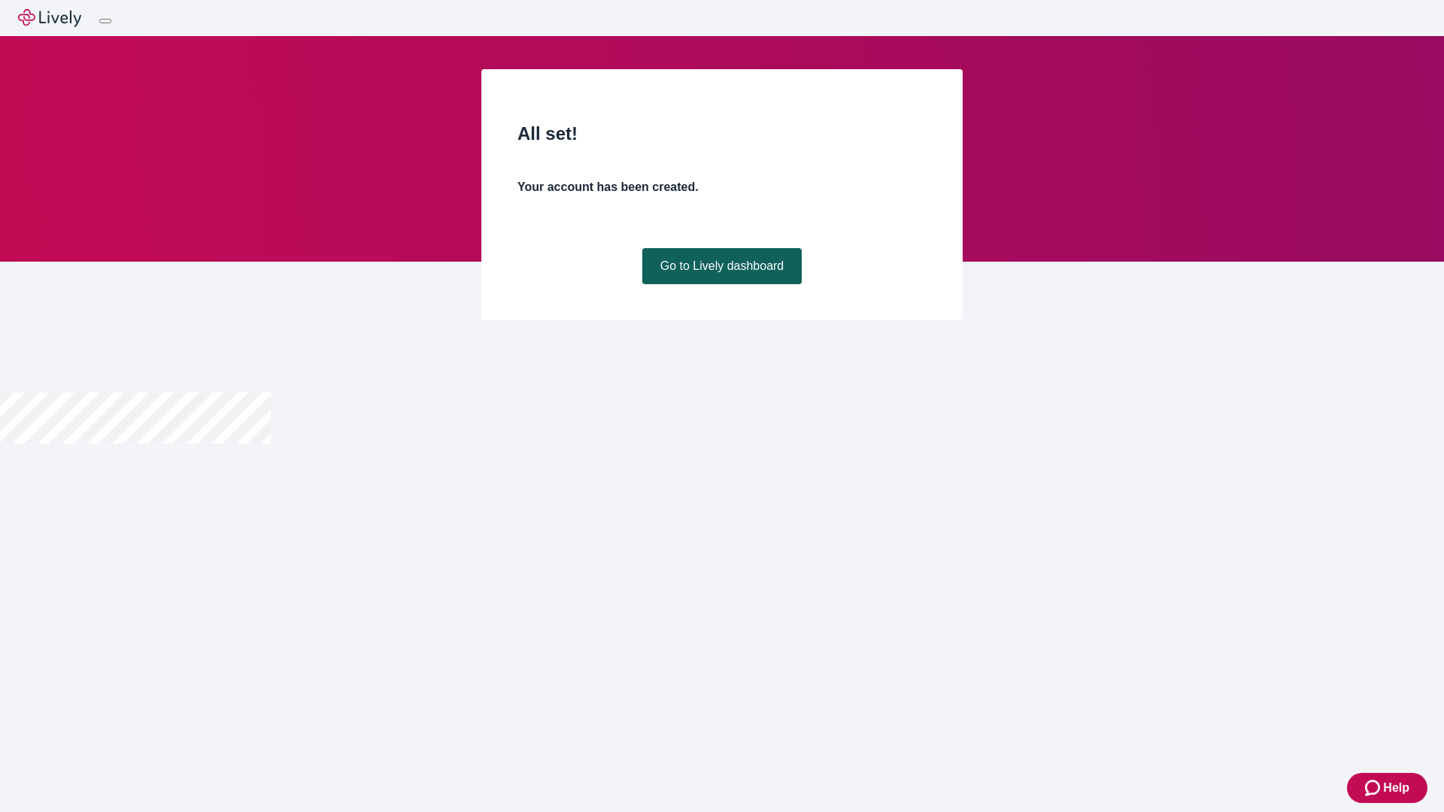 The image size is (1444, 812). What do you see at coordinates (1396, 788) in the screenshot?
I see `span: Help` at bounding box center [1396, 788].